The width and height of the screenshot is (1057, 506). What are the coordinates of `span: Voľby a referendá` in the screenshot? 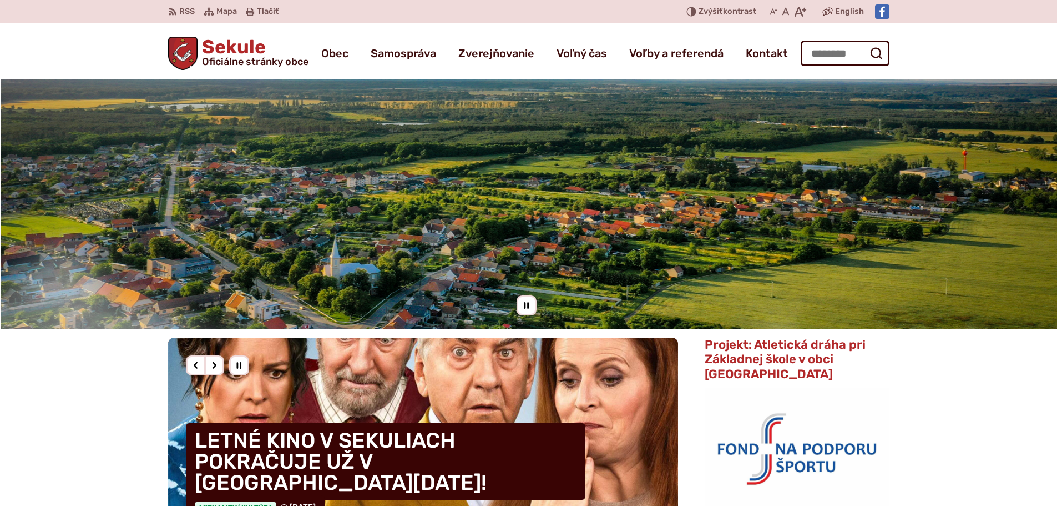 It's located at (676, 53).